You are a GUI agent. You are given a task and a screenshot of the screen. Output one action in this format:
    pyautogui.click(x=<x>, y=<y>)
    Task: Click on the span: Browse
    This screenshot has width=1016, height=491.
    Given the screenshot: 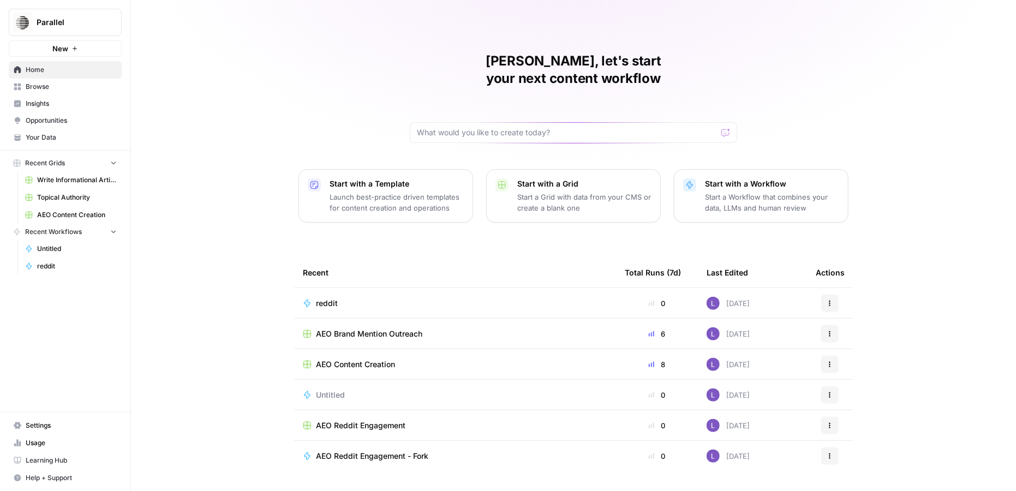 What is the action you would take?
    pyautogui.click(x=71, y=87)
    